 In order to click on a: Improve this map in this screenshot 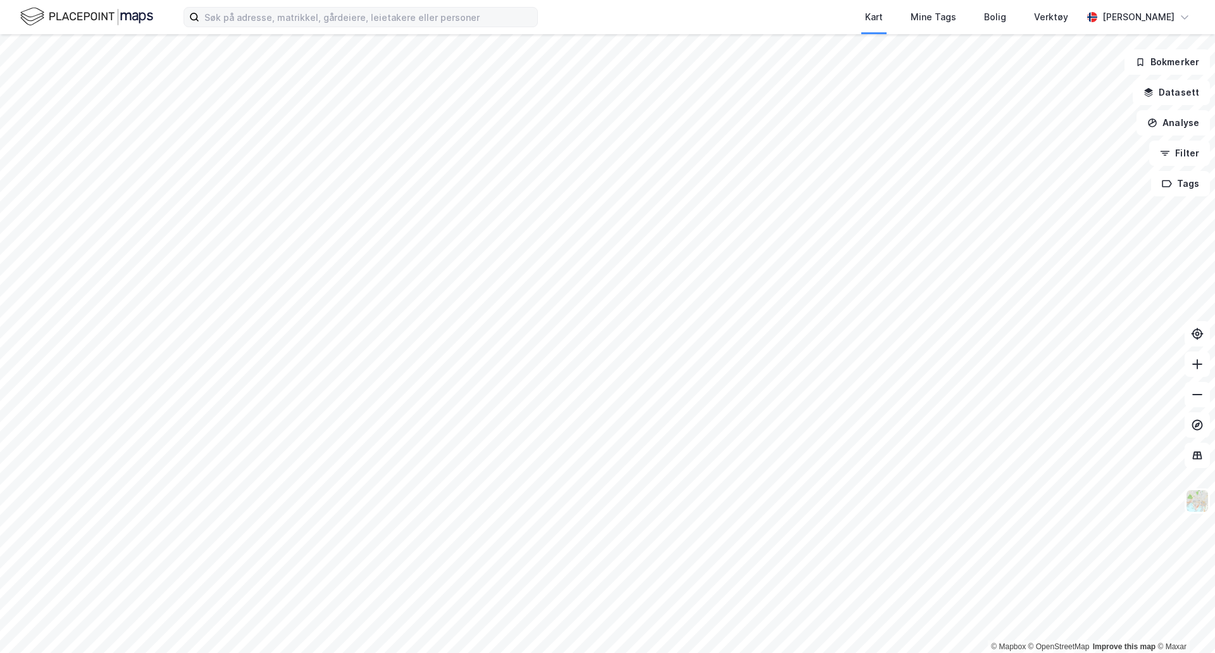, I will do `click(1124, 646)`.